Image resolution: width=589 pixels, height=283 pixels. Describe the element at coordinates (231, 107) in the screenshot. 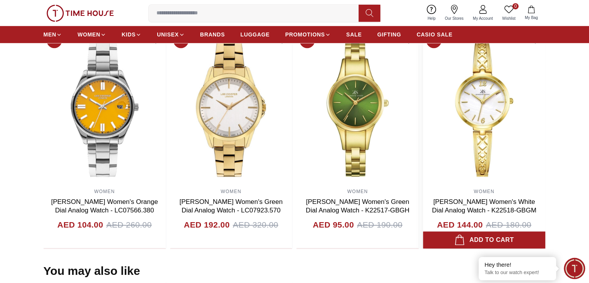

I see `img: Lee Cooper Women's Green Dial Analog Watch - LC07923.570` at that location.